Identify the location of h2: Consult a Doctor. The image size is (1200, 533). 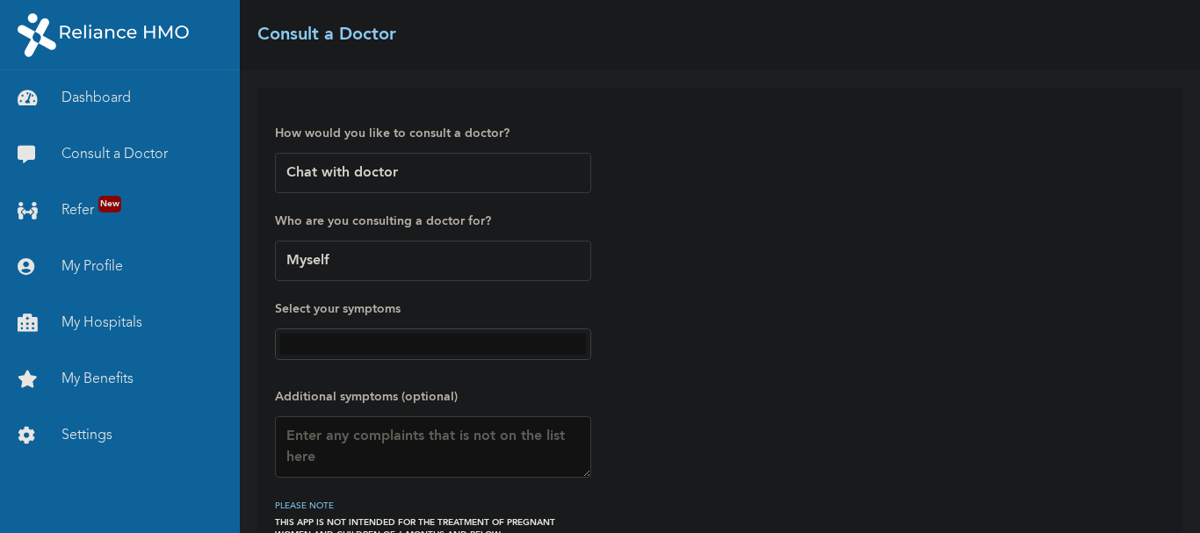
(327, 35).